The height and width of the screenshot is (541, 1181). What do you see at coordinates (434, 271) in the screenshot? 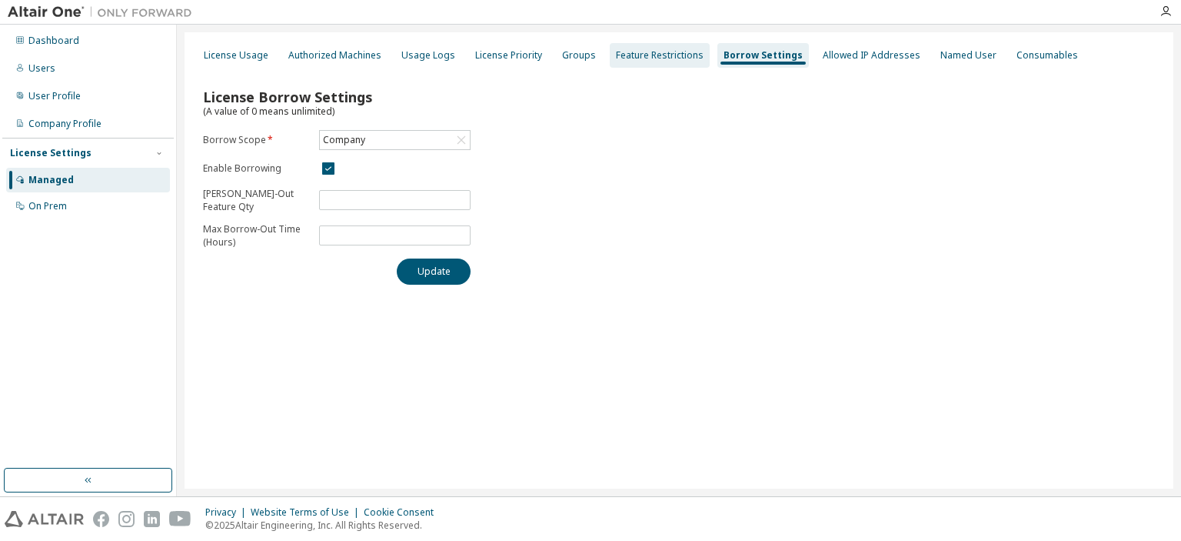
I see `button: Update` at bounding box center [434, 271].